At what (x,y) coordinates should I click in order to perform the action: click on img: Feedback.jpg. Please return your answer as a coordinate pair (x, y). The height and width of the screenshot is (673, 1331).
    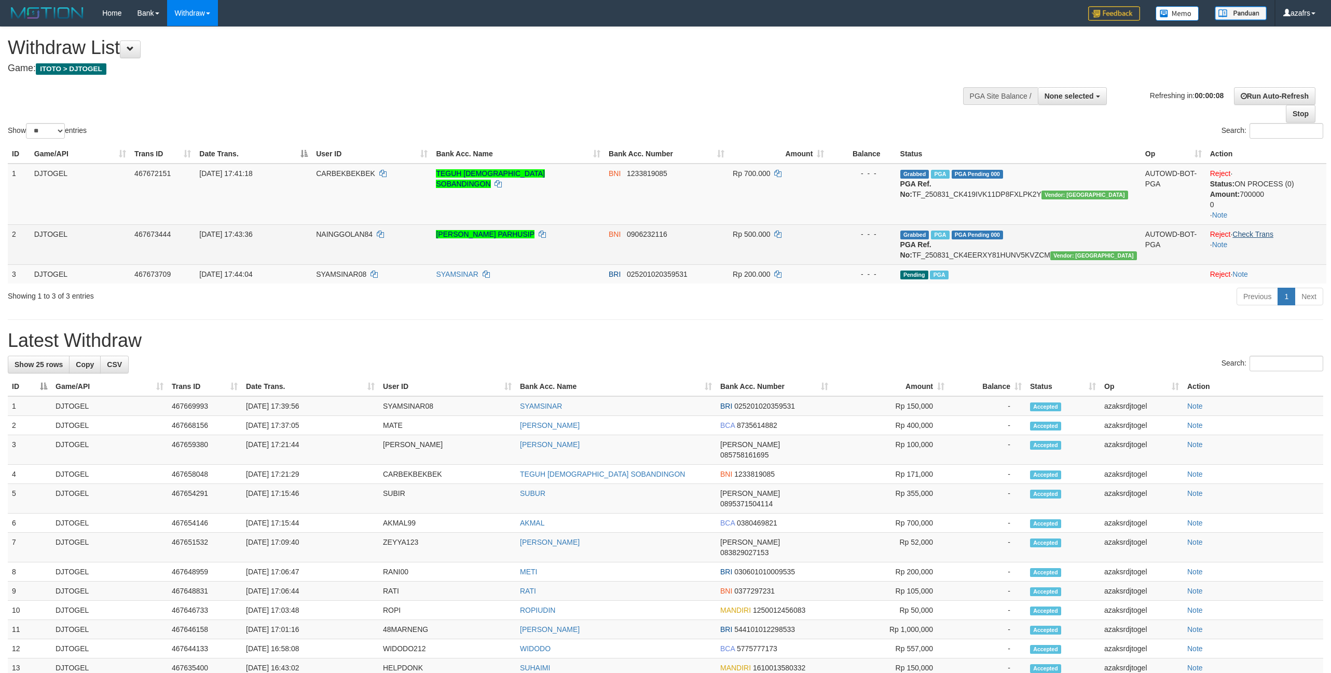
    Looking at the image, I should click on (1114, 13).